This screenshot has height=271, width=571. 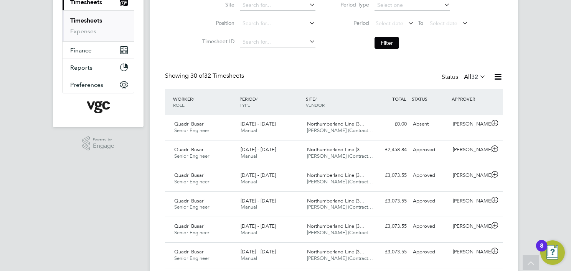 What do you see at coordinates (474, 77) in the screenshot?
I see `span: 32` at bounding box center [474, 77].